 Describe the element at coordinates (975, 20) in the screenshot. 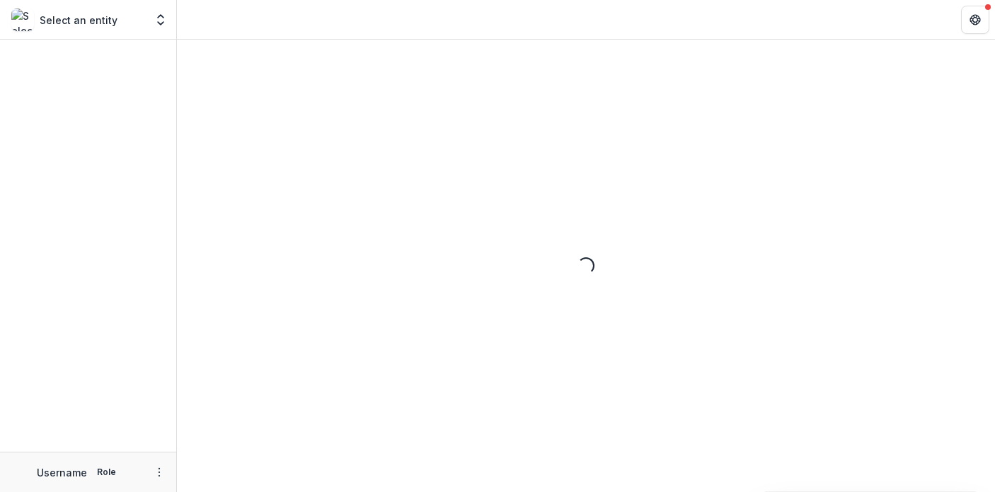

I see `button: Get Help` at that location.